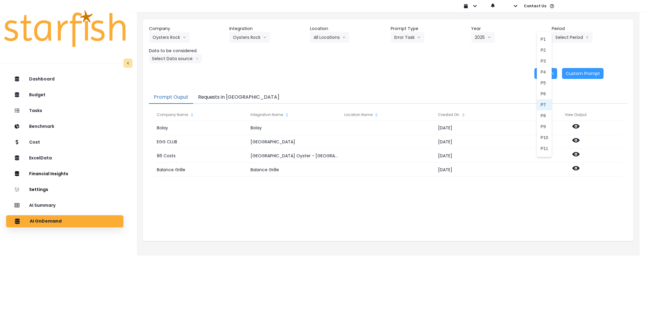 This screenshot has height=310, width=647. I want to click on button: ExcelData, so click(65, 158).